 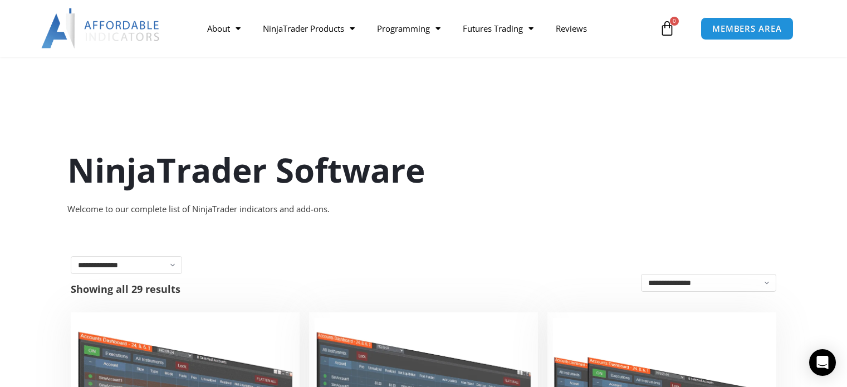 I want to click on a: MEMBERS AREA, so click(x=746, y=28).